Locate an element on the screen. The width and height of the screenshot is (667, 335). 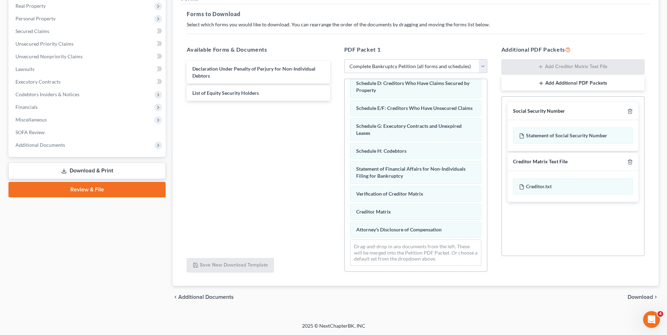
span: Lawsuits is located at coordinates (25, 69).